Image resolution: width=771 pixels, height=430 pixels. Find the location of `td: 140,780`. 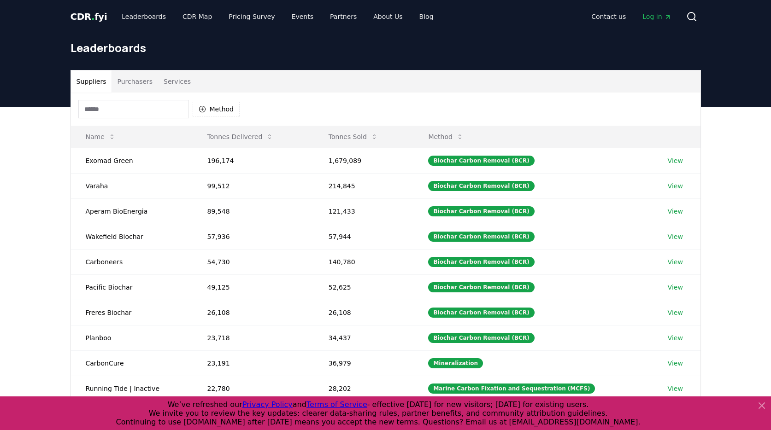

td: 140,780 is located at coordinates (364, 262).